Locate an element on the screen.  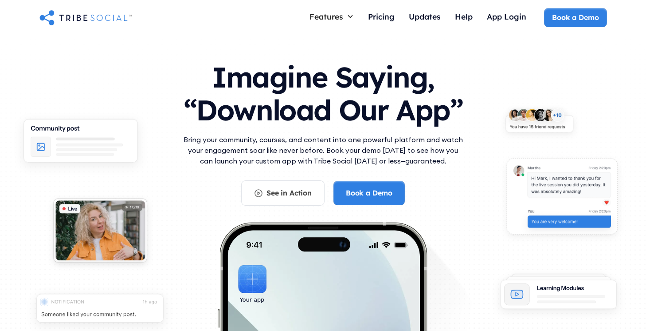
img: An illustration of Community Feed is located at coordinates (81, 143).